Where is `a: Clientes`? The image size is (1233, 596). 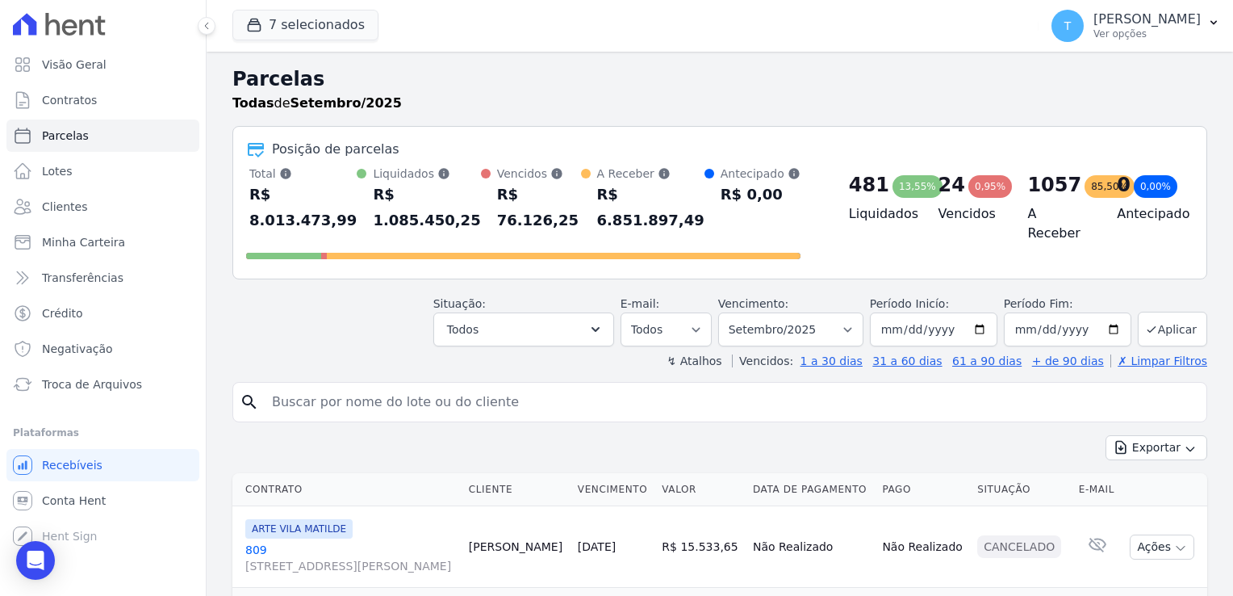 a: Clientes is located at coordinates (102, 207).